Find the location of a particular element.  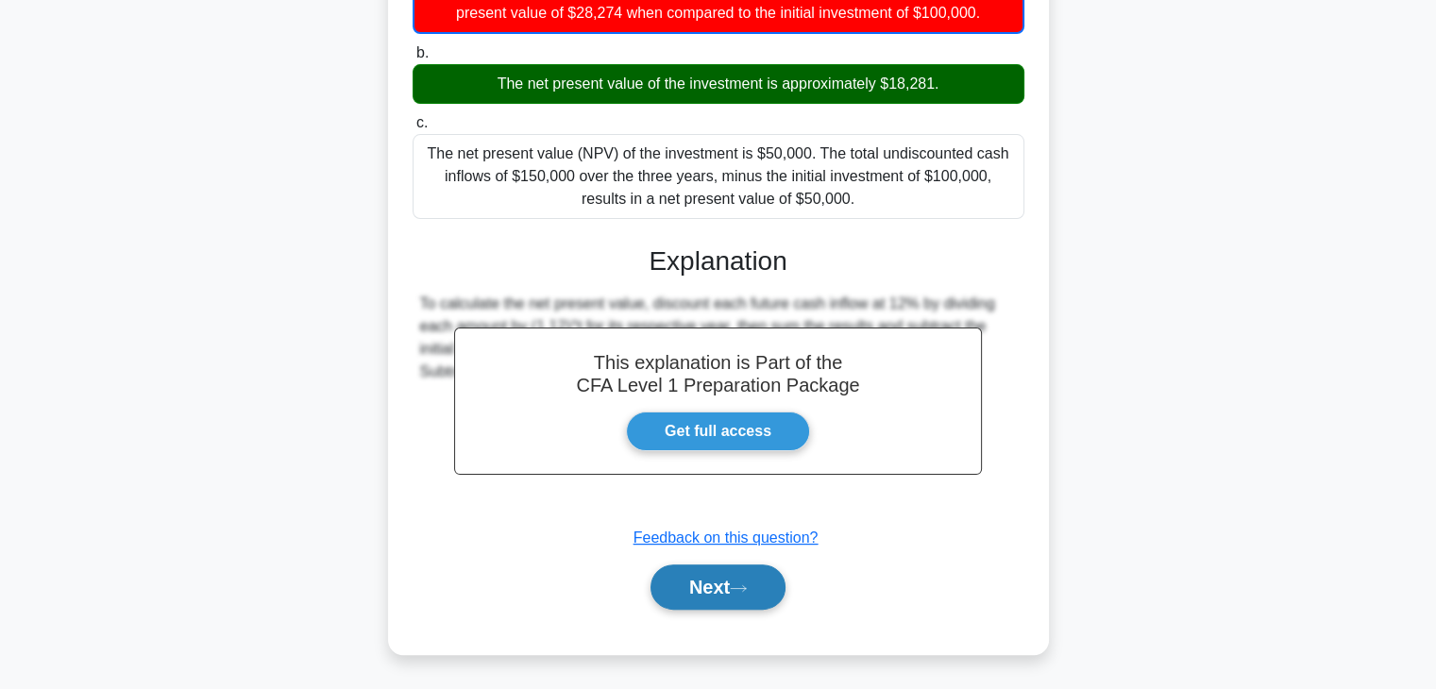

span: c. is located at coordinates (422, 122).